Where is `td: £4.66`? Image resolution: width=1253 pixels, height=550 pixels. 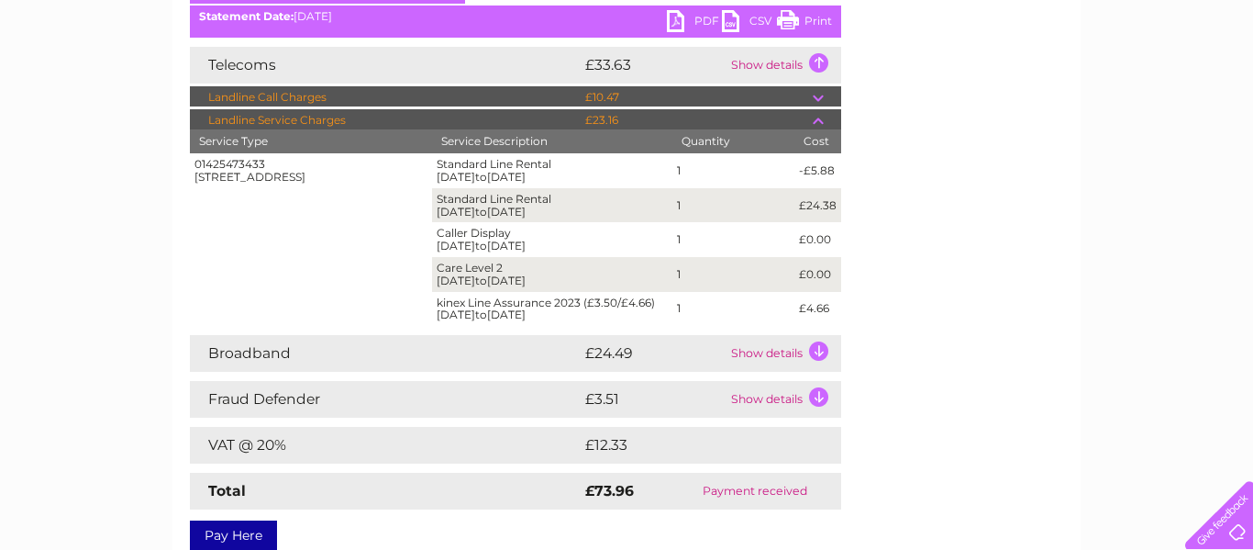 td: £4.66 is located at coordinates (817, 309).